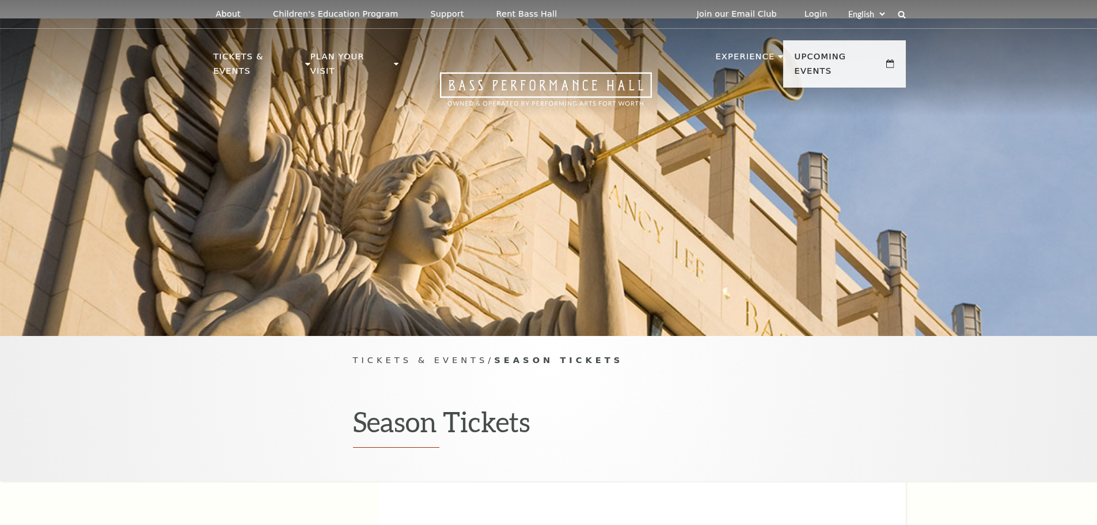  Describe the element at coordinates (839, 67) in the screenshot. I see `p: Upcoming Events` at that location.